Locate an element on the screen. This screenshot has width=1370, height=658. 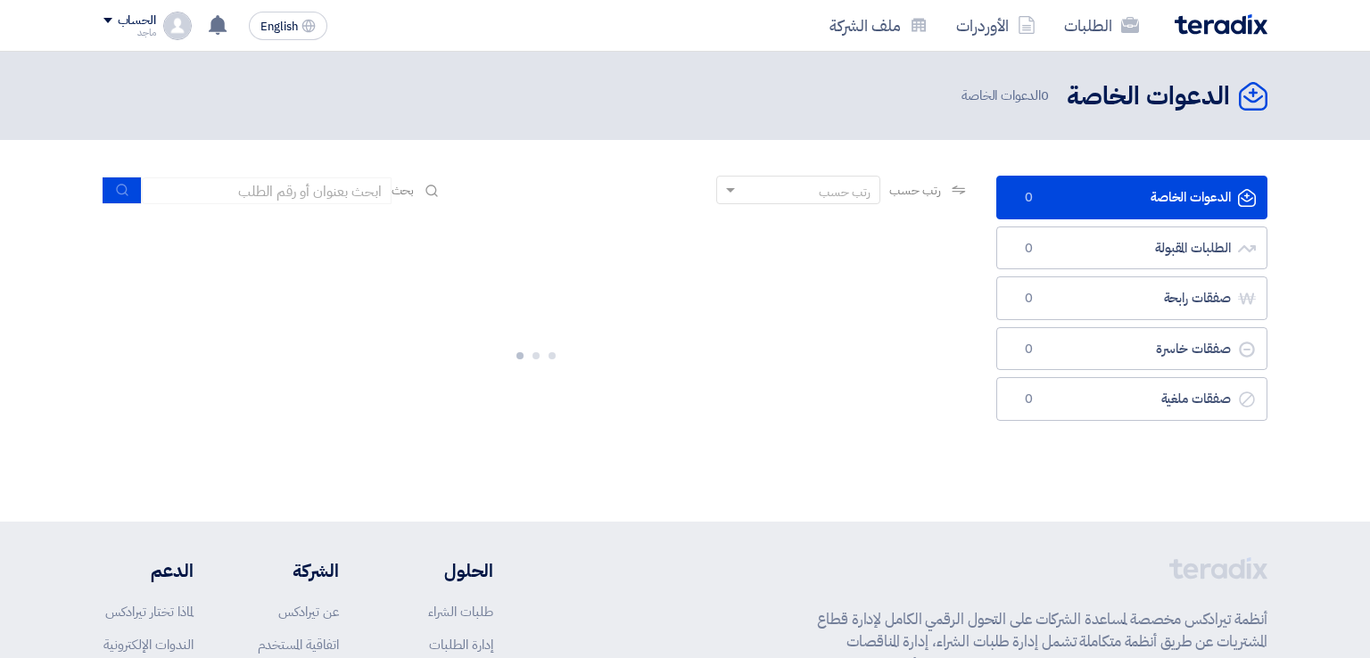
span: بحث is located at coordinates (403, 190).